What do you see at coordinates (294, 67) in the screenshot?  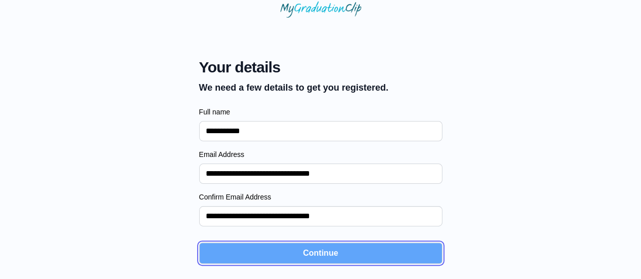 I see `span: Your details` at bounding box center [294, 67].